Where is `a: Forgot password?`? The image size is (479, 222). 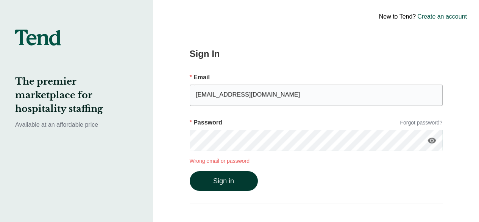
a: Forgot password? is located at coordinates (421, 122).